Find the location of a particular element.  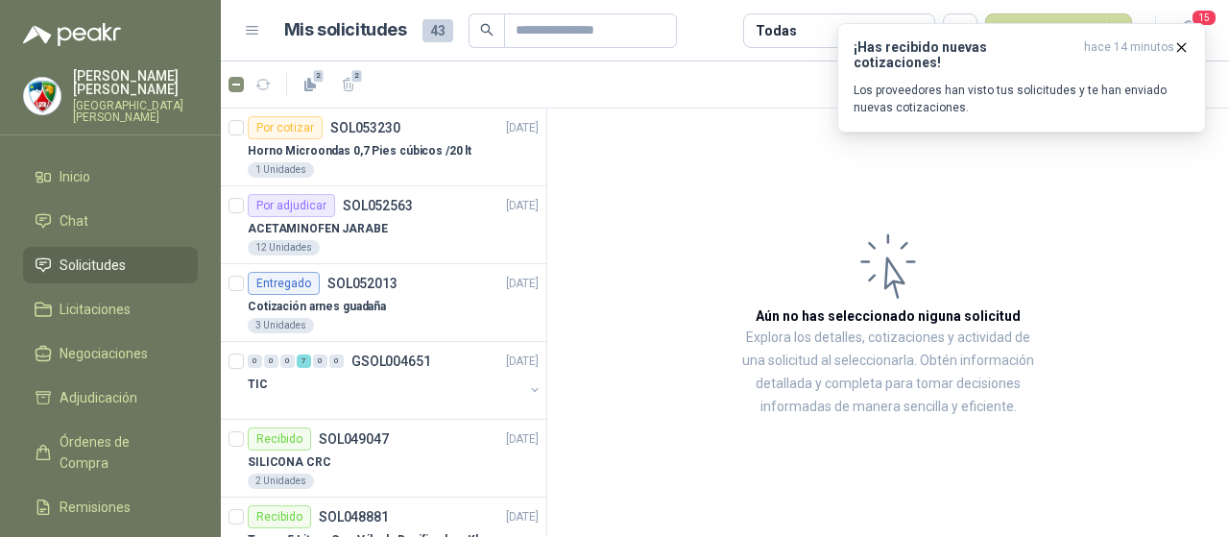

span: Solicitudes is located at coordinates (92, 265).